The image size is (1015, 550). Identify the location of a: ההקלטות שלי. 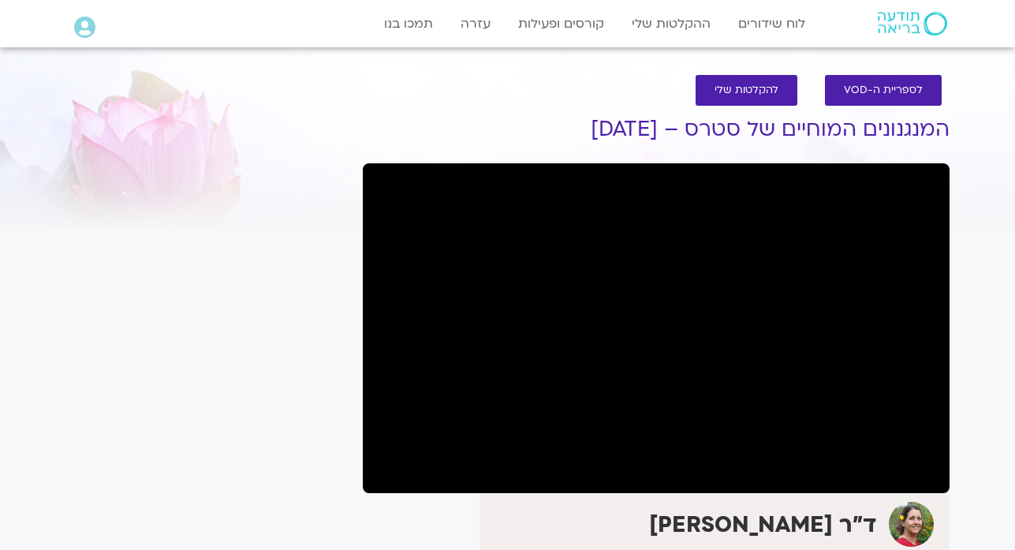
(671, 24).